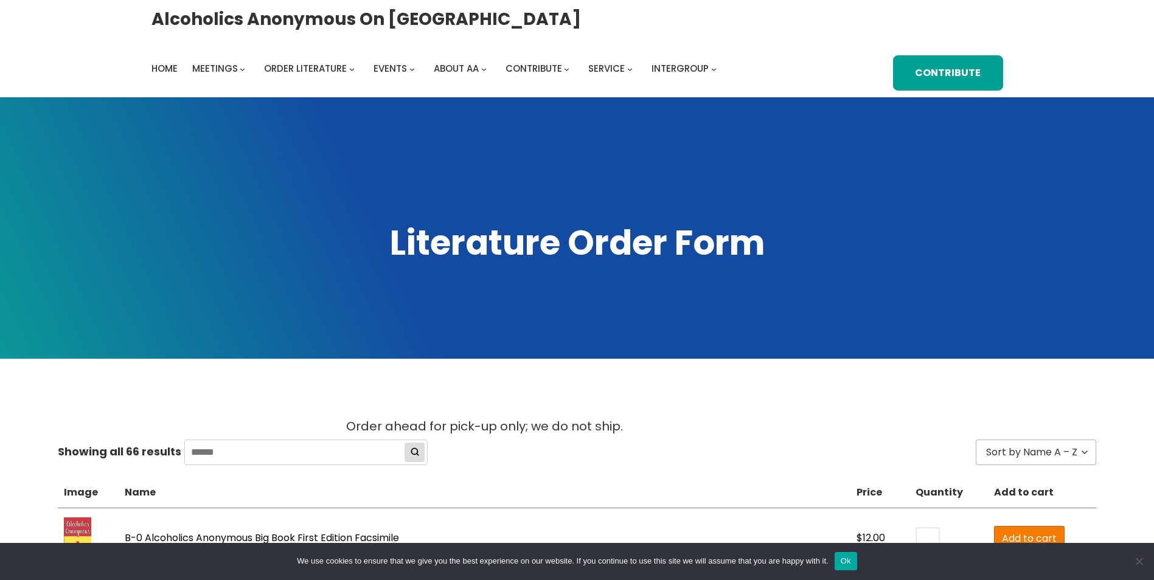 The height and width of the screenshot is (580, 1154). What do you see at coordinates (680, 69) in the screenshot?
I see `a: Intergroup` at bounding box center [680, 69].